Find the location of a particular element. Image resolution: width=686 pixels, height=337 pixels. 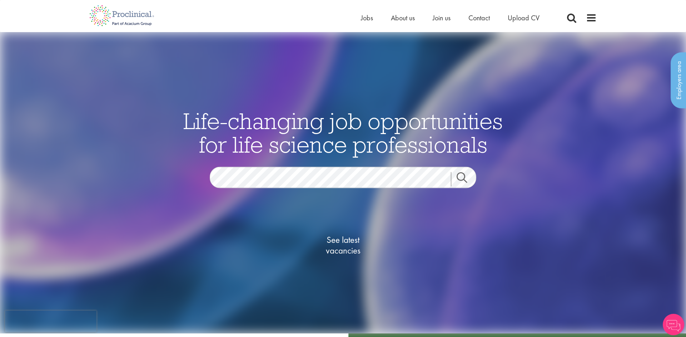

span: Join us is located at coordinates (441, 18).